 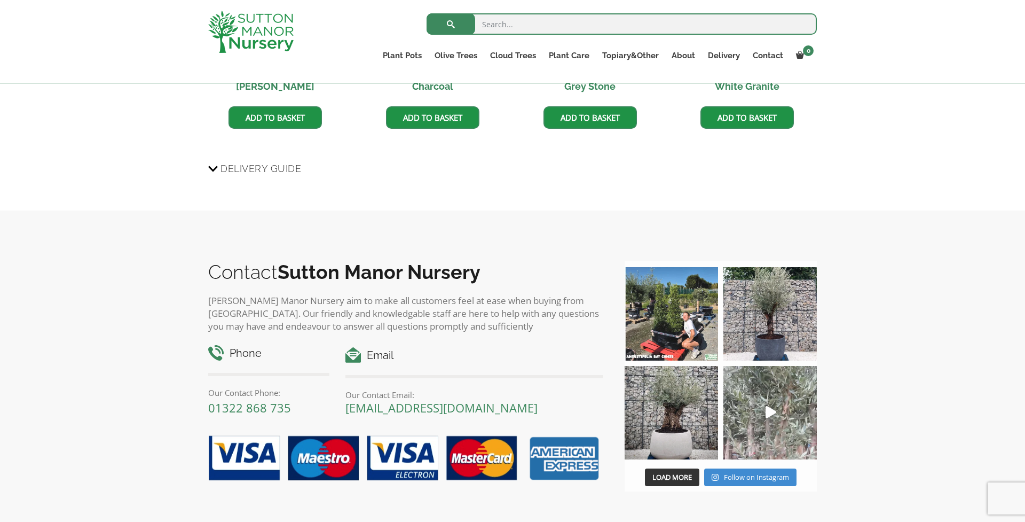 What do you see at coordinates (747, 117) in the screenshot?
I see `a: Add to basket: “The Barolo Pot 110 Colour White Granite”` at bounding box center [747, 117].